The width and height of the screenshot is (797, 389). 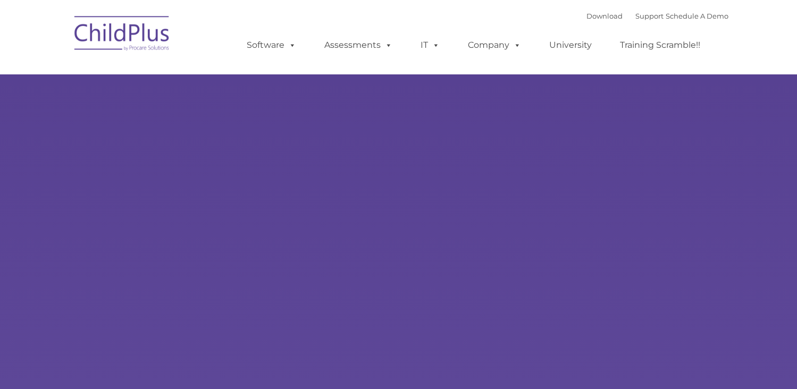 What do you see at coordinates (604, 16) in the screenshot?
I see `a: Download` at bounding box center [604, 16].